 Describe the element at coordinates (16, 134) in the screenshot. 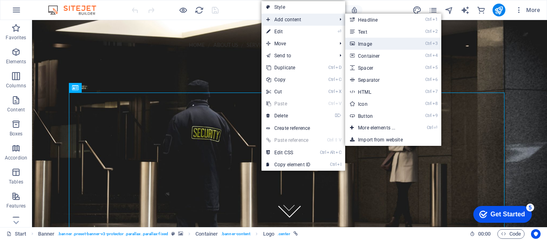

I see `p: Boxes` at that location.